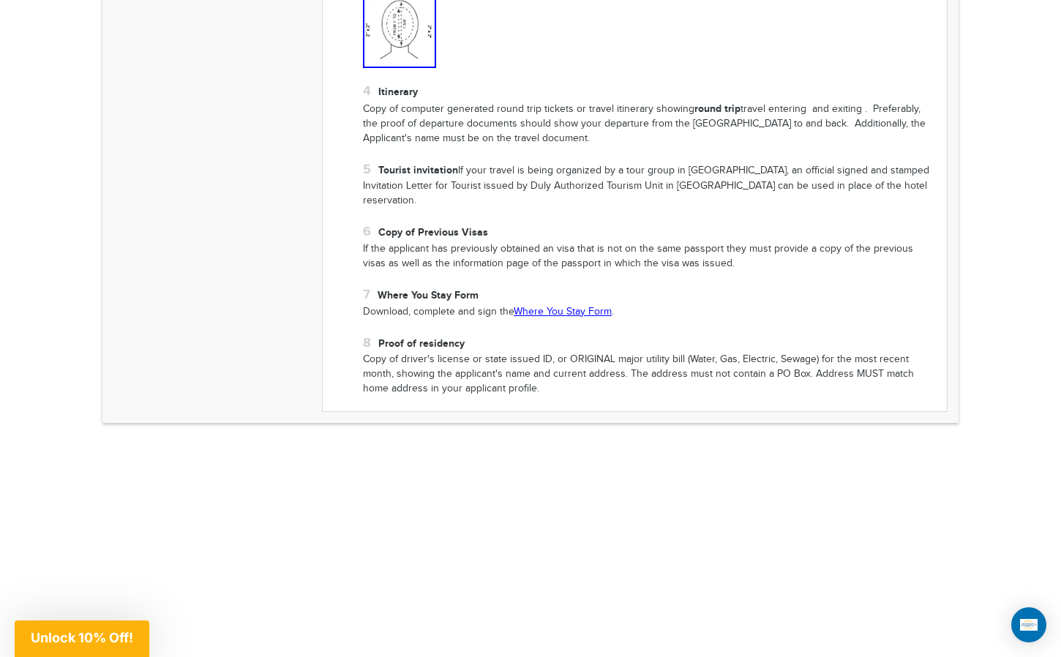  I want to click on p: If the applicant has previously obtained an visa that is not on the same passport they must provi..., so click(649, 257).